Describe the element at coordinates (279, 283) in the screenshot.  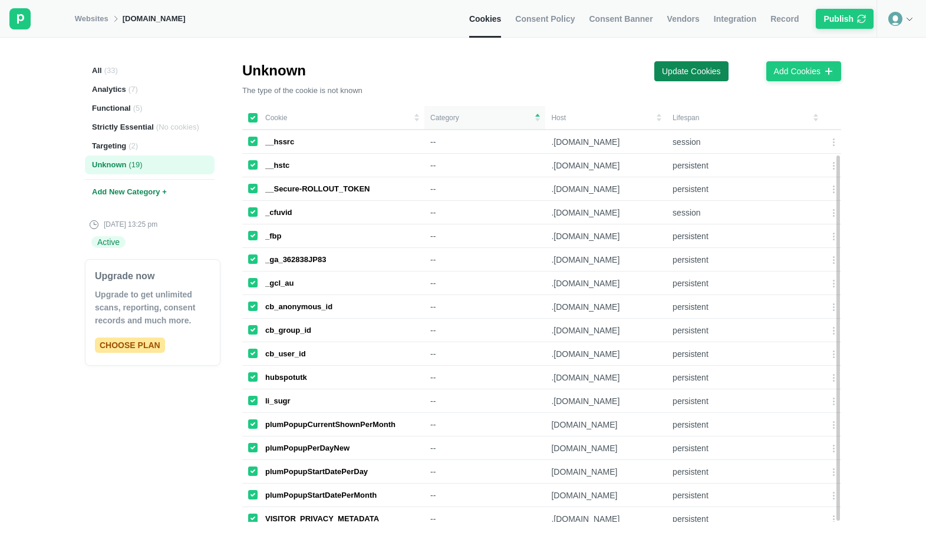
I see `div: _gcl_au` at that location.